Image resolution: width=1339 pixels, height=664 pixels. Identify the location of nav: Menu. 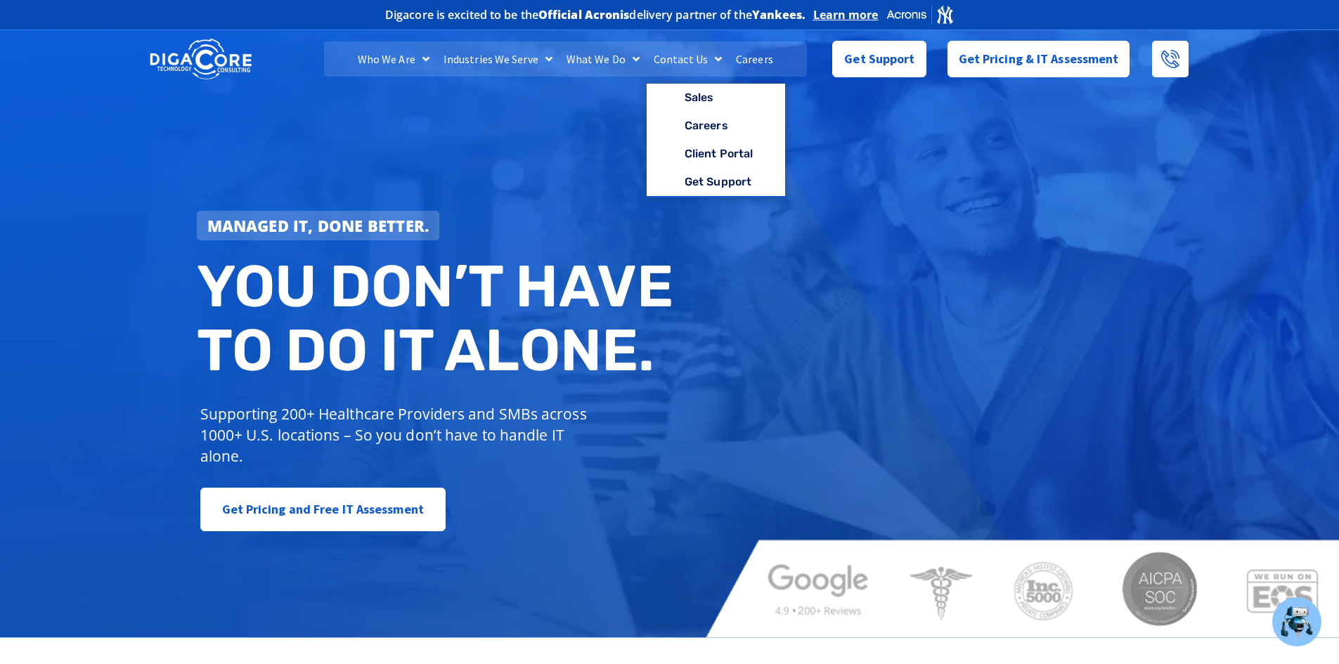
(565, 59).